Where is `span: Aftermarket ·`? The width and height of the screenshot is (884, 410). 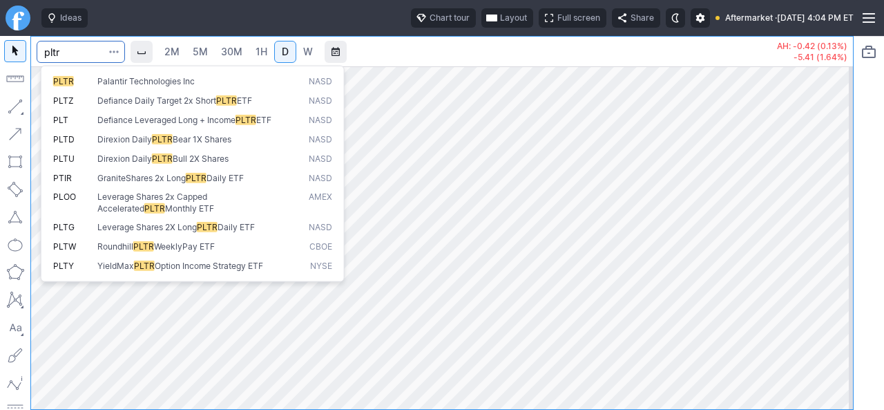 span: Aftermarket · is located at coordinates (751, 18).